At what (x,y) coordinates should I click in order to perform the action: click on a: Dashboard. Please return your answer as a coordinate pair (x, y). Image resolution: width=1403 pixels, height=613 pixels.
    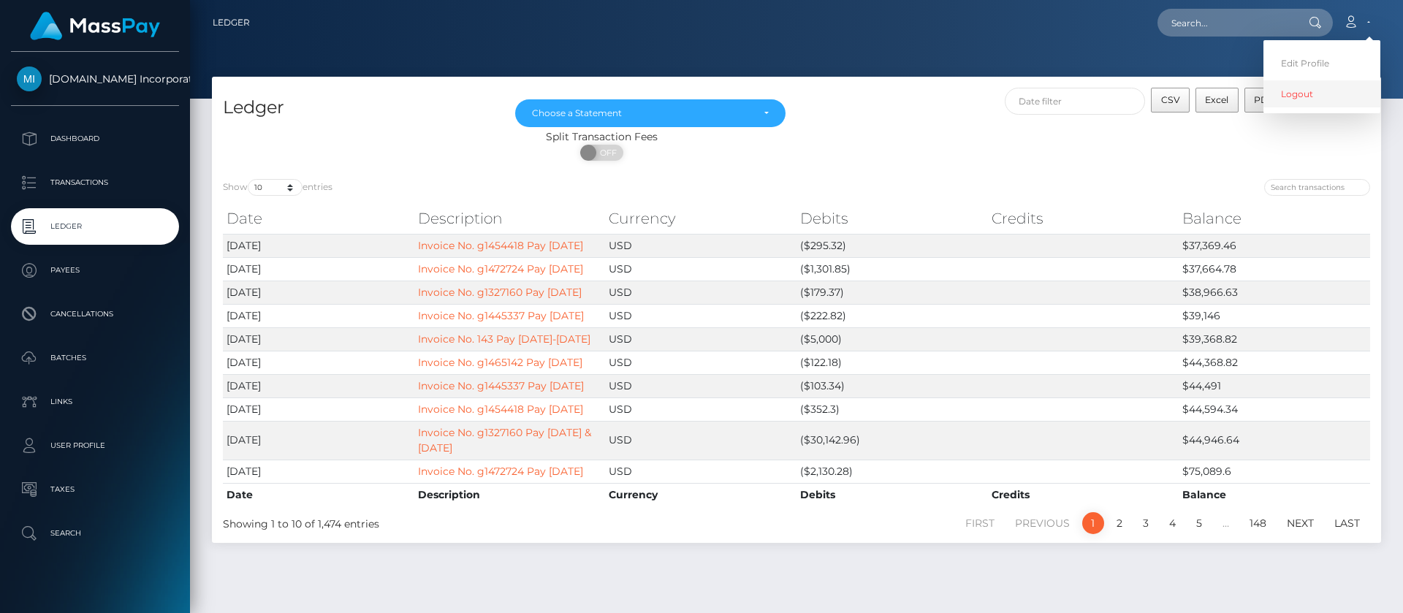
    Looking at the image, I should click on (95, 139).